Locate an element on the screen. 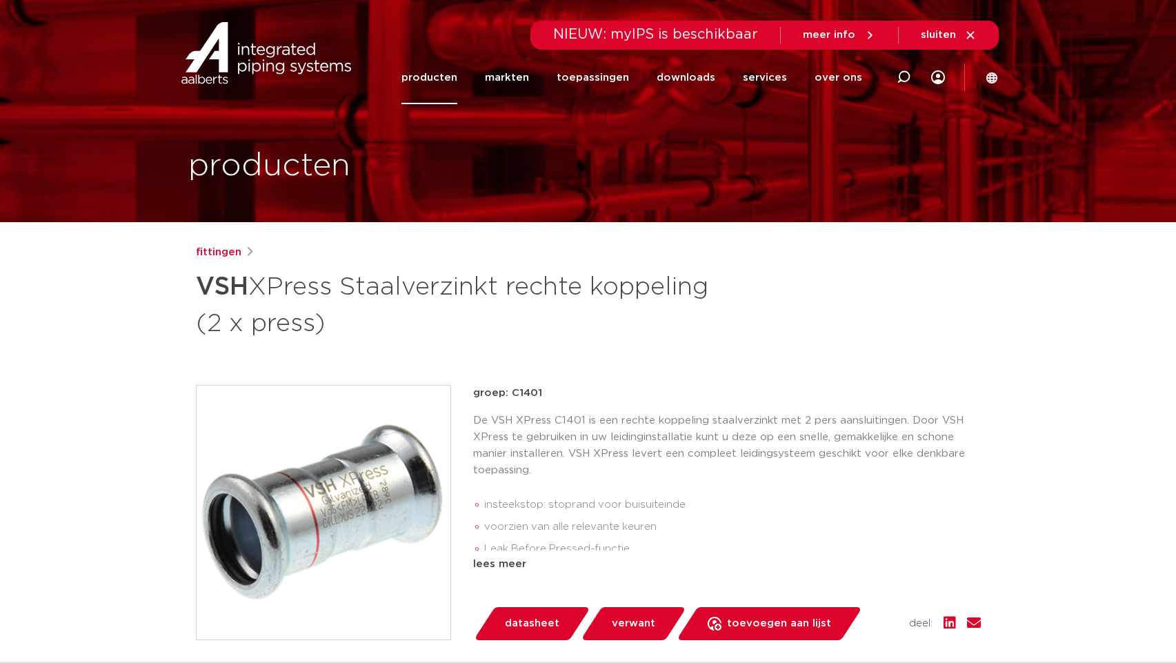 This screenshot has width=1176, height=663. a: verwant is located at coordinates (633, 624).